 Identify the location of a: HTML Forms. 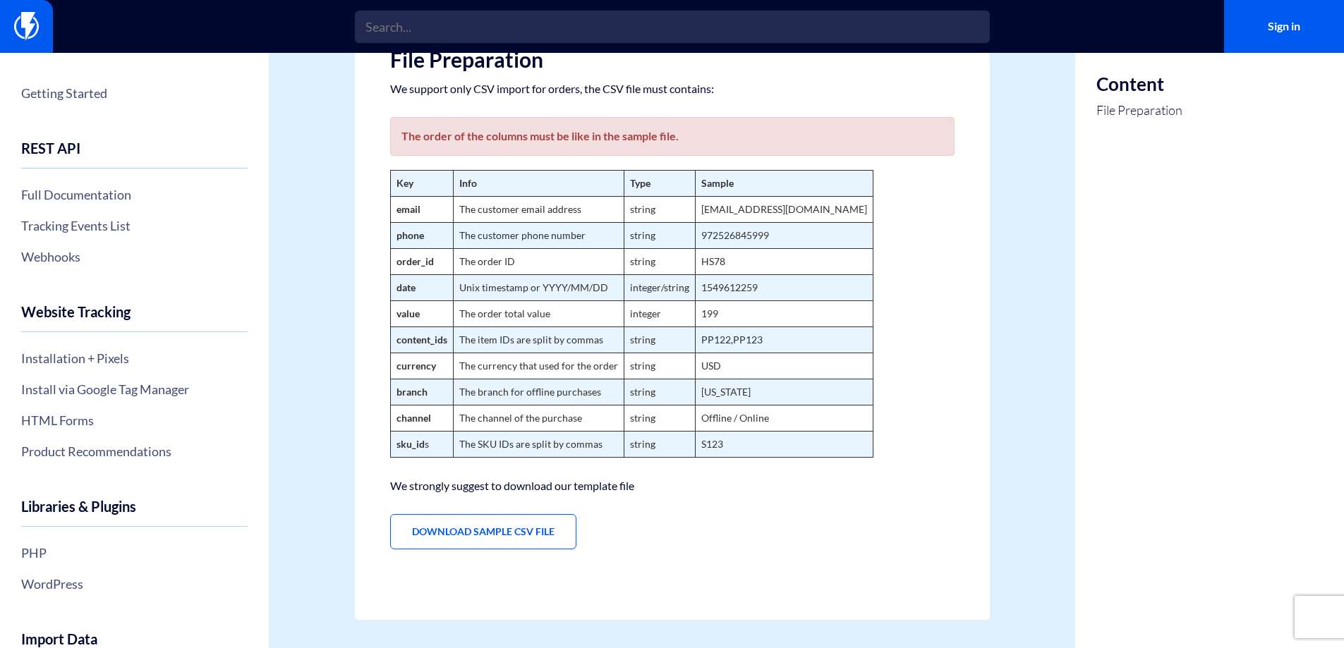
(134, 421).